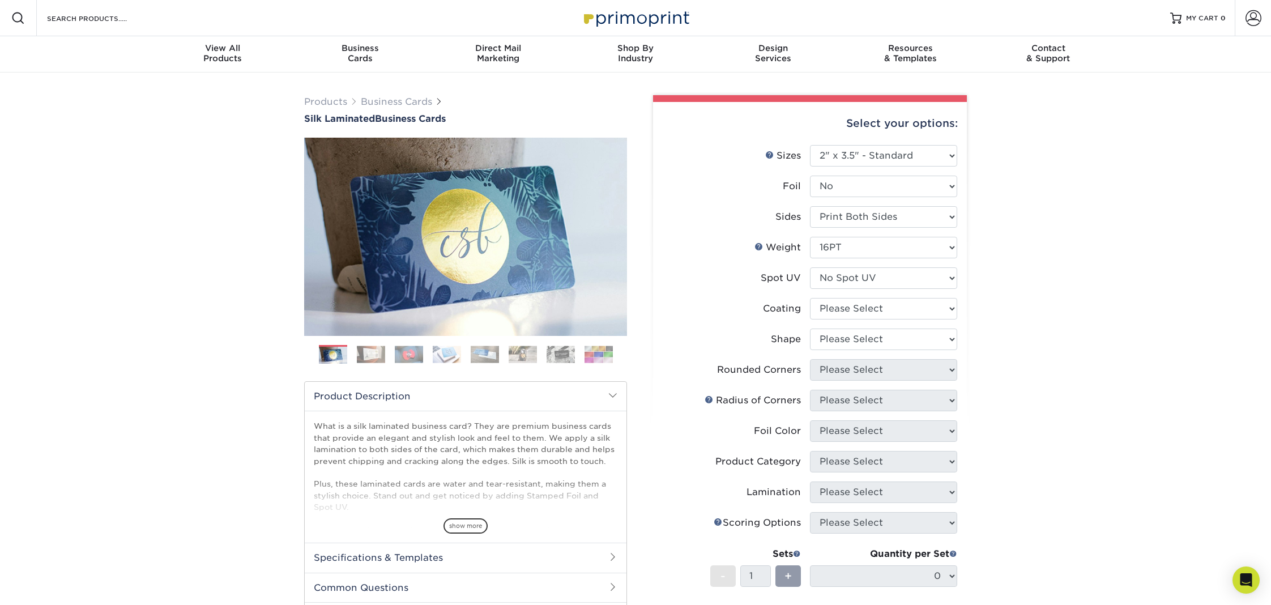 The image size is (1271, 605). I want to click on h2: Common Questions, so click(465, 587).